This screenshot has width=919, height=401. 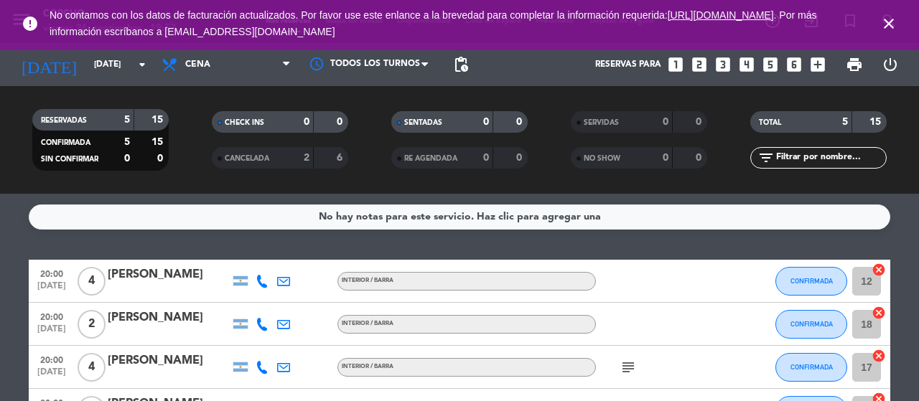 What do you see at coordinates (888, 24) in the screenshot?
I see `i: close` at bounding box center [888, 24].